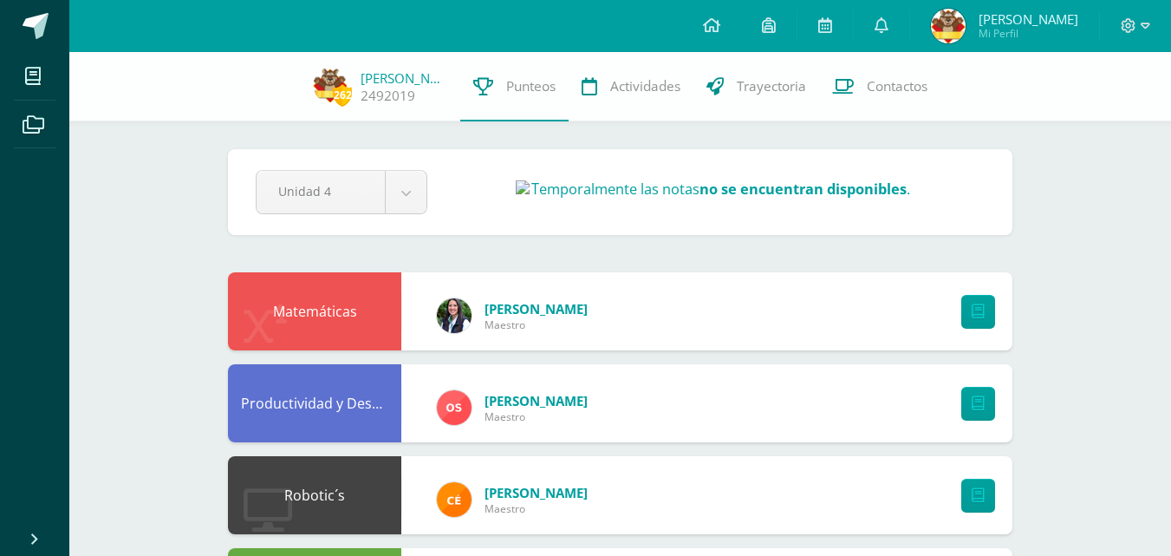 Image resolution: width=1171 pixels, height=556 pixels. What do you see at coordinates (342, 192) in the screenshot?
I see `a: Unidad 4` at bounding box center [342, 192].